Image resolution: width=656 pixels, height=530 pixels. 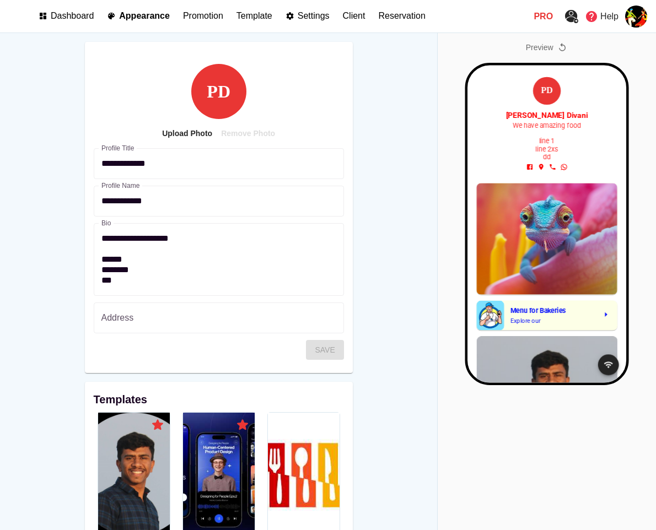 What do you see at coordinates (95, 272) in the screenshot?
I see `h2: Menu for Bakeries` at bounding box center [95, 272].